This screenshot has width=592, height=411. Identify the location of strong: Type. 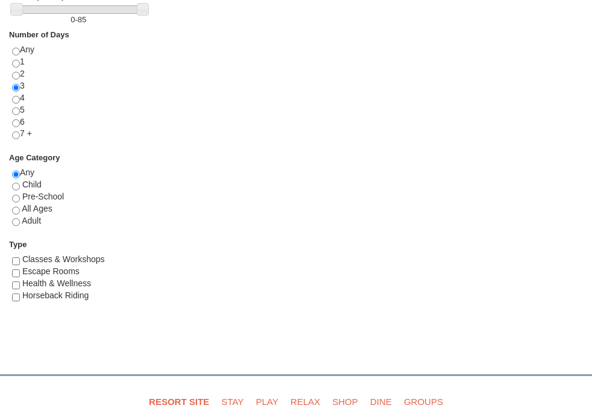
(17, 244).